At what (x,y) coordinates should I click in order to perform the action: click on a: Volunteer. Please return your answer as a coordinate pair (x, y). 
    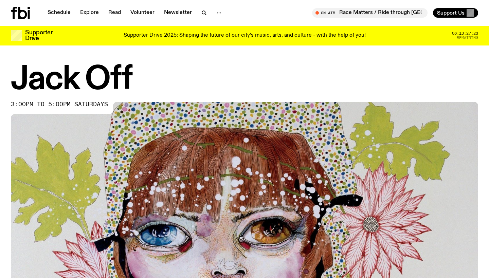
    Looking at the image, I should click on (142, 13).